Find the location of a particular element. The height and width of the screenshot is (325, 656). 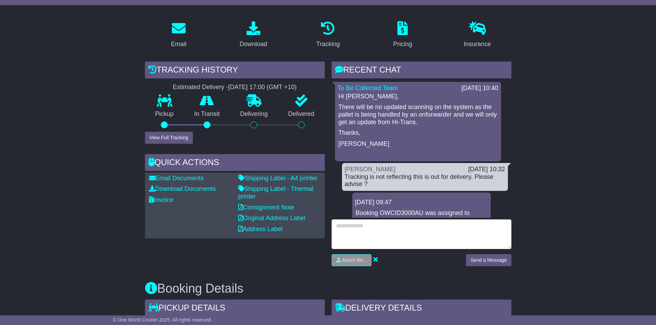

a: Invoice is located at coordinates (161, 200).